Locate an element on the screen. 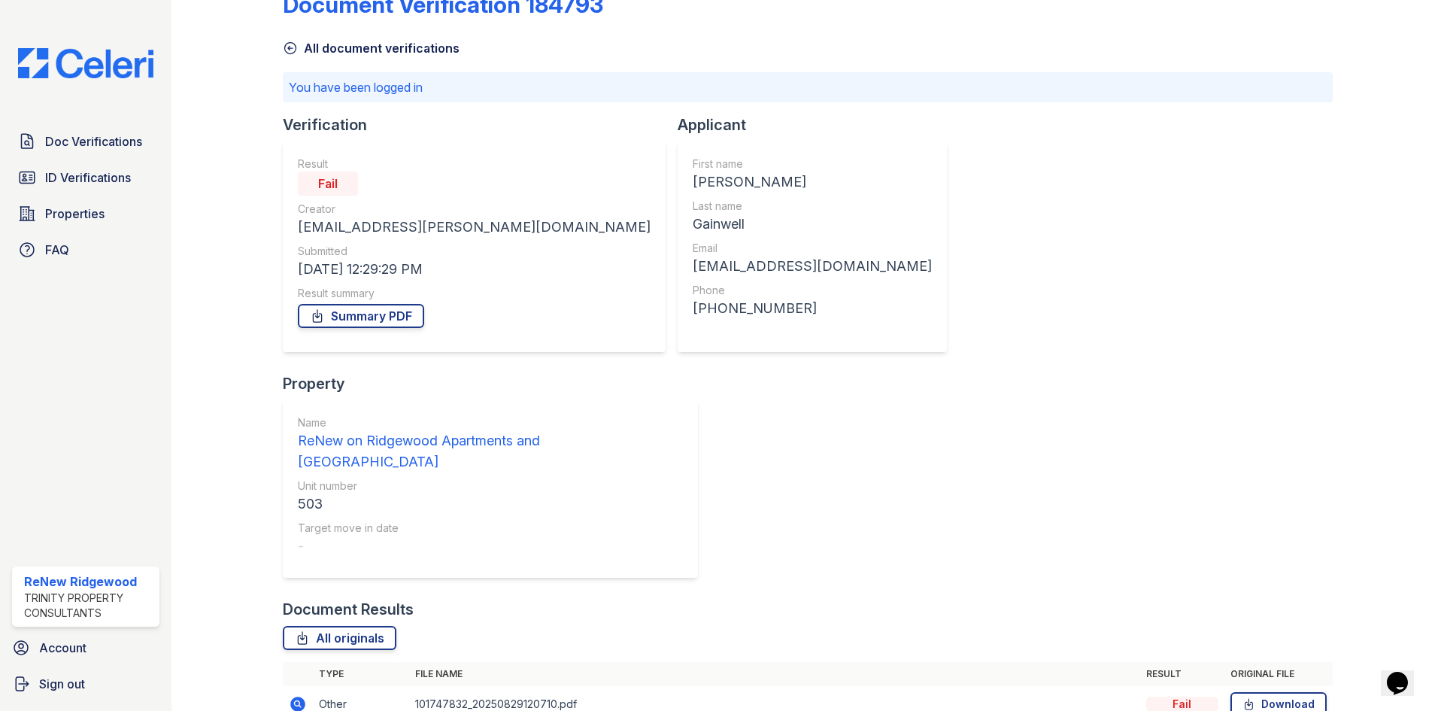 The image size is (1444, 711). div: Submitted is located at coordinates (474, 251).